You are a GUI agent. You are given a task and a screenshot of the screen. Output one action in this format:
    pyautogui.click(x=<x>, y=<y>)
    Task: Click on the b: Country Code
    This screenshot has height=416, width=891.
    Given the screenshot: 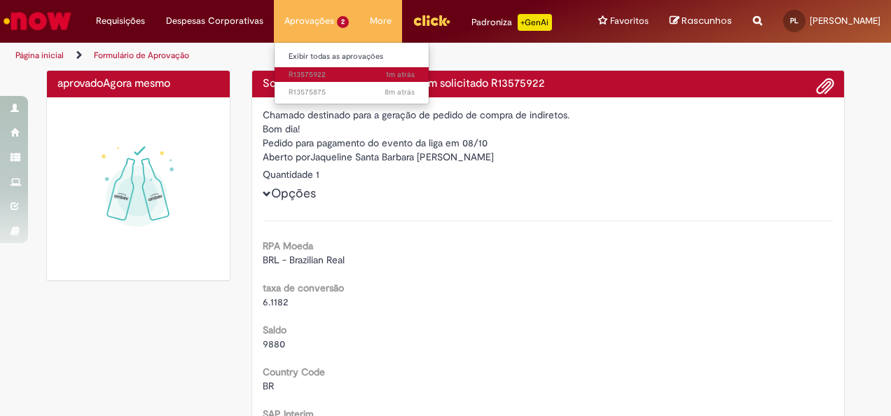 What is the action you would take?
    pyautogui.click(x=294, y=372)
    